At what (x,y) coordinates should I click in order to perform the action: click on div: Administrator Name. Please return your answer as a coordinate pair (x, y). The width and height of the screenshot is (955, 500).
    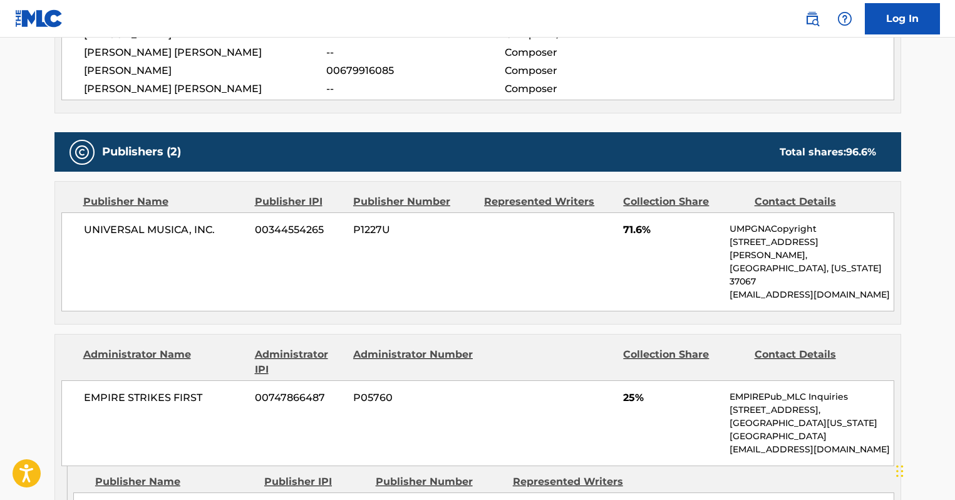
    Looking at the image, I should click on (164, 362).